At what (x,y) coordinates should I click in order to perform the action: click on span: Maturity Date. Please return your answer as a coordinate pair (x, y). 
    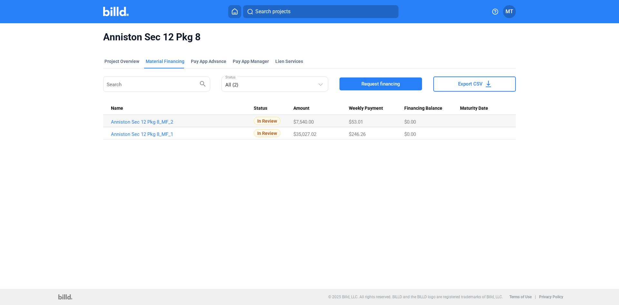
    Looking at the image, I should click on (474, 108).